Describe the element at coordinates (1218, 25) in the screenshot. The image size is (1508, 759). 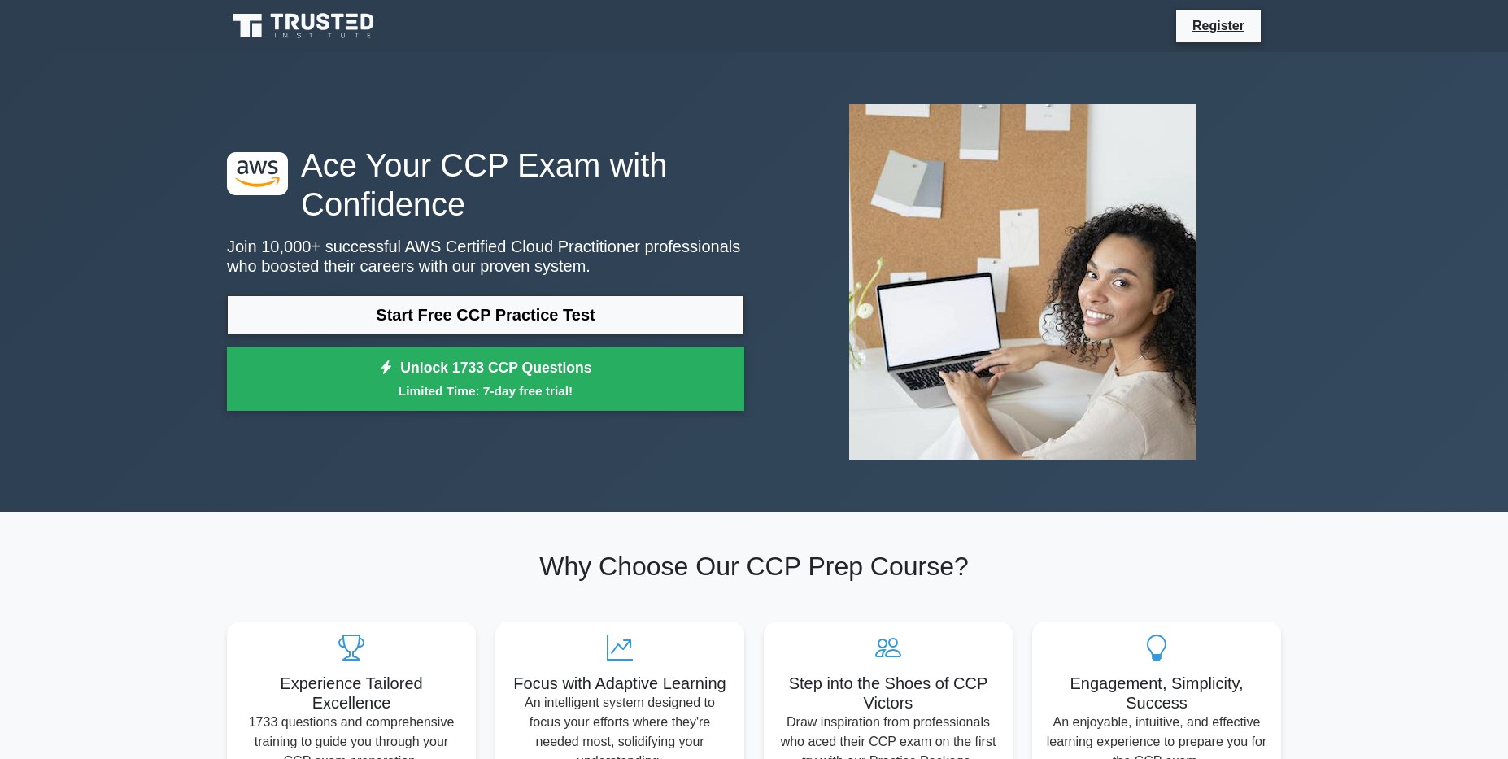
I see `a: Register` at that location.